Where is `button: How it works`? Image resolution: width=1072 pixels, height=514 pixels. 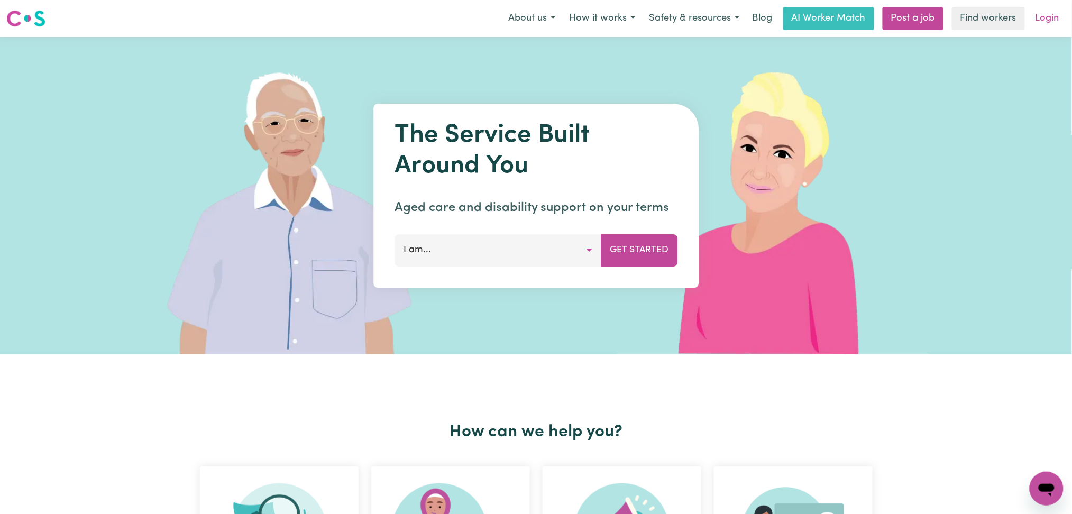
button: How it works is located at coordinates (602, 19).